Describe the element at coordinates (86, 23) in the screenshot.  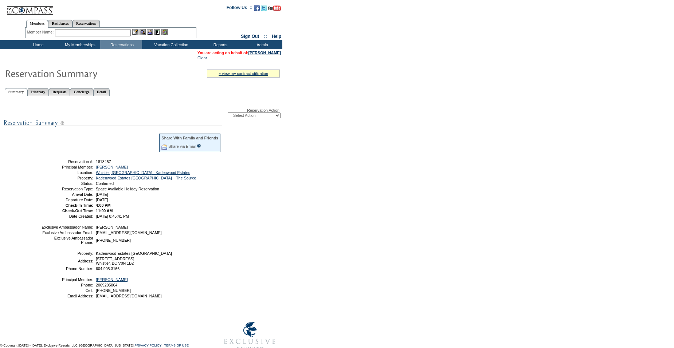
I see `a: Reservations` at that location.